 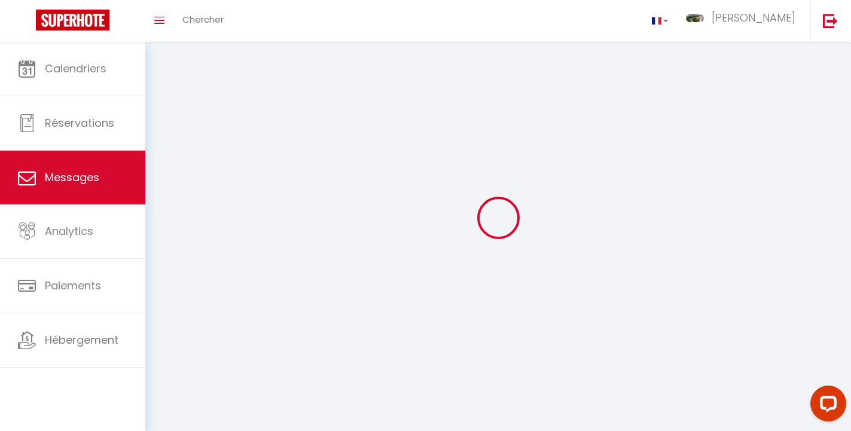 What do you see at coordinates (73, 285) in the screenshot?
I see `span: Paiements` at bounding box center [73, 285].